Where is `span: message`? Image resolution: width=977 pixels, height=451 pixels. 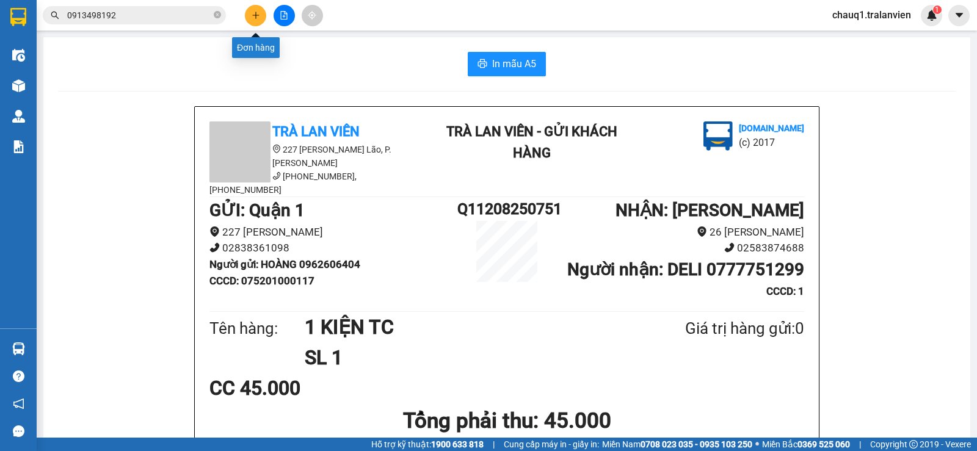 span: message is located at coordinates (18, 431).